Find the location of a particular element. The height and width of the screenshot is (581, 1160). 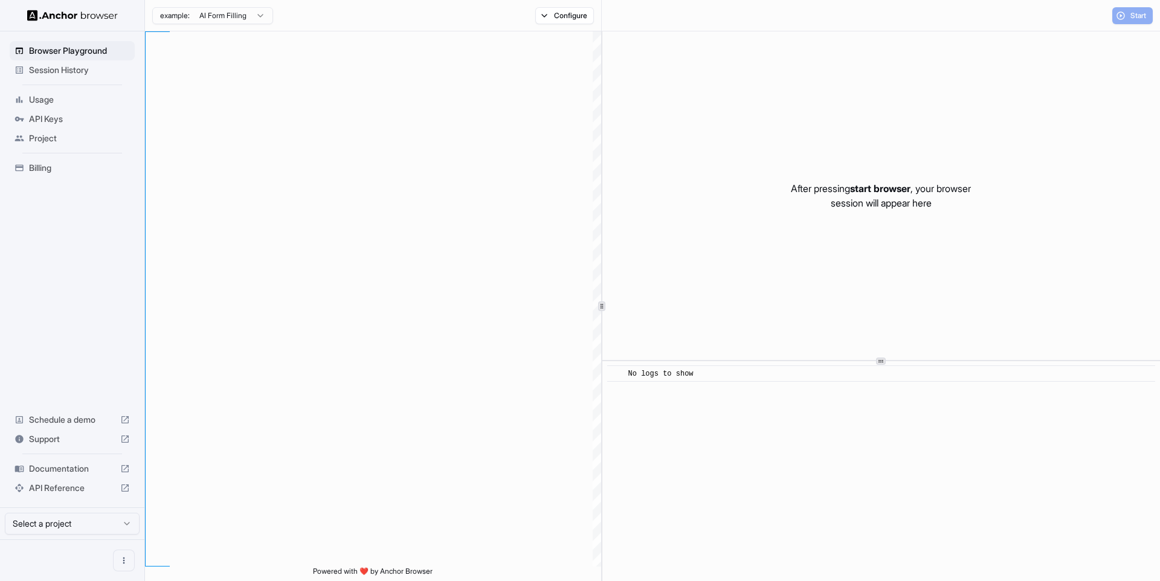

button: Open menu is located at coordinates (124, 561).